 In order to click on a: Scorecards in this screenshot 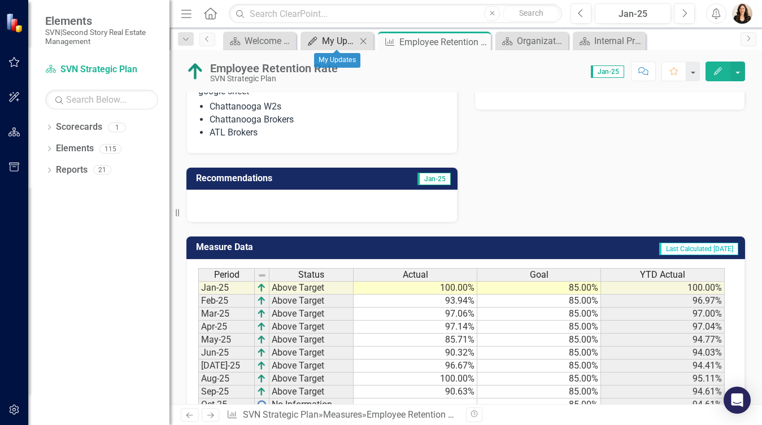, I will do `click(79, 127)`.